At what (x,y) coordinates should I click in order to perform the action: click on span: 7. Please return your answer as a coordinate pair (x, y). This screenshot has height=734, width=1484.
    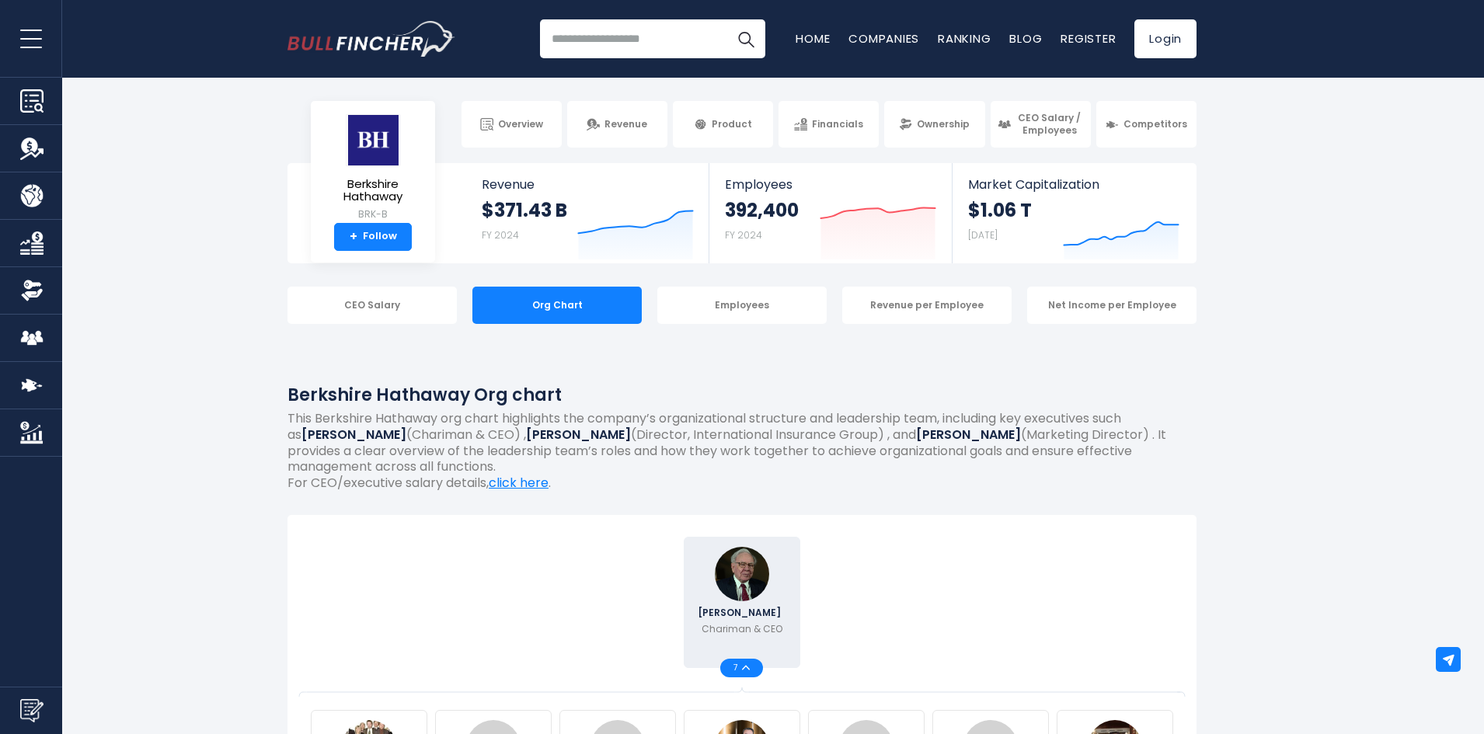
    Looking at the image, I should click on (737, 668).